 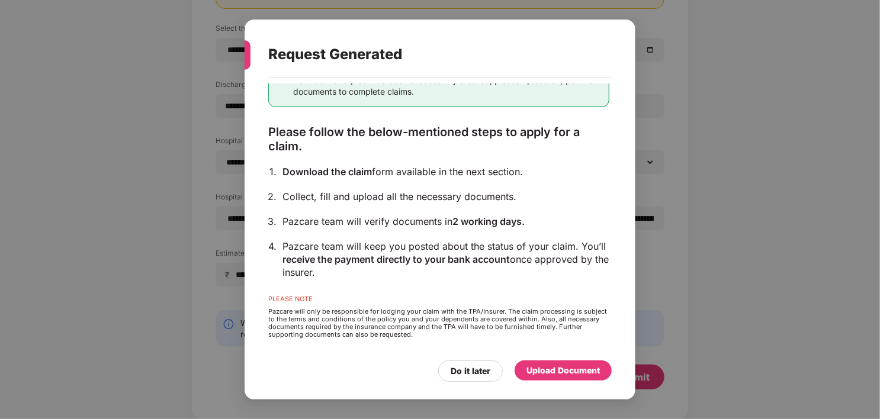 What do you see at coordinates (273, 246) in the screenshot?
I see `div: 4.` at bounding box center [273, 246].